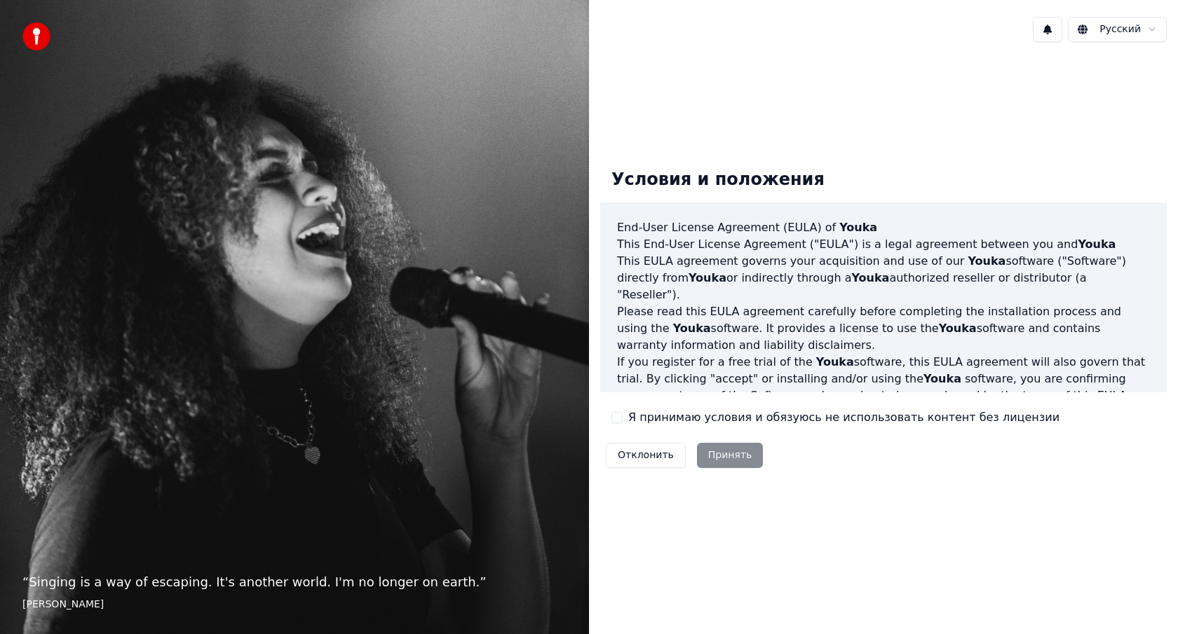 The image size is (1178, 634). Describe the element at coordinates (646, 456) in the screenshot. I see `button: Отклонить` at that location.